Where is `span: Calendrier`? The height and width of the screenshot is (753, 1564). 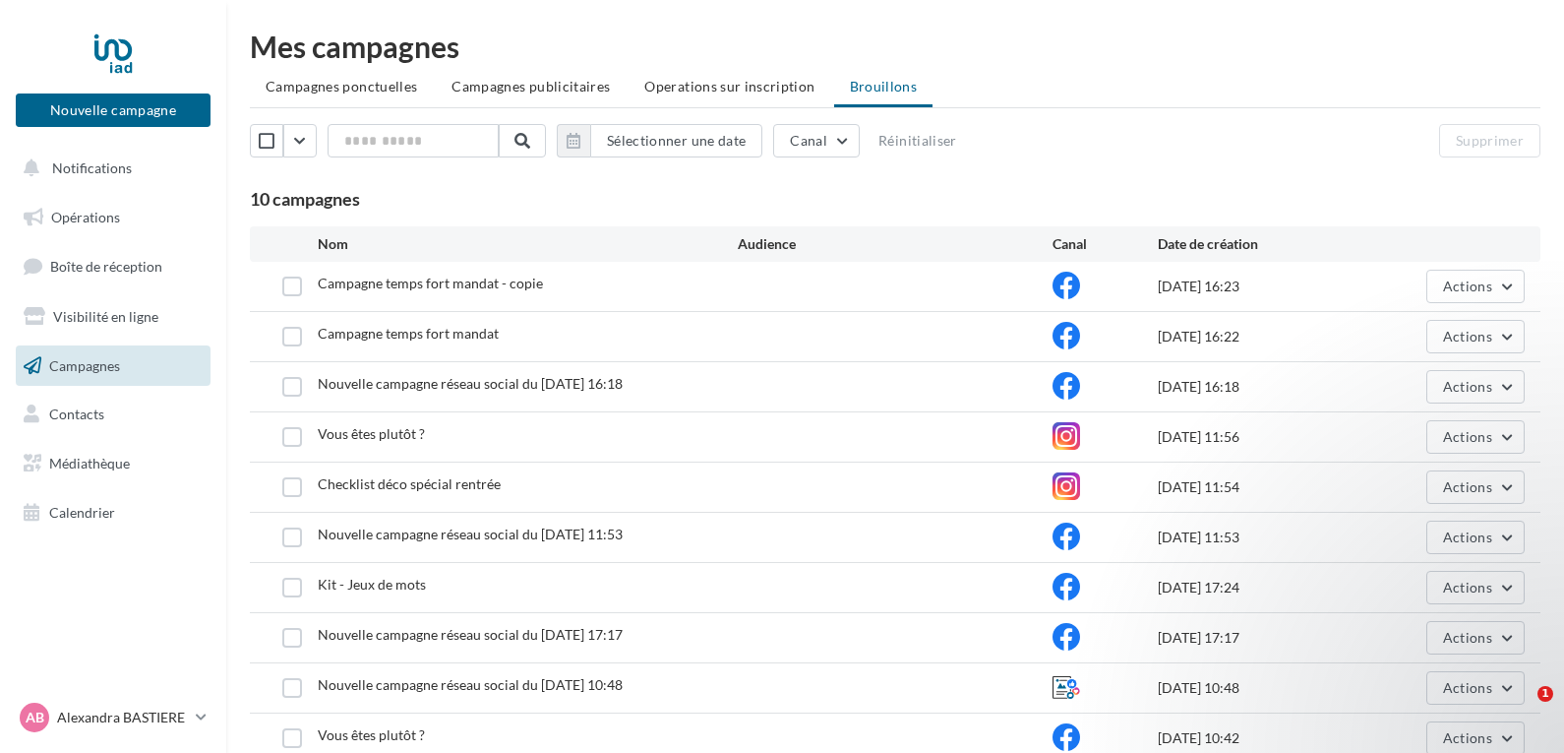
span: Calendrier is located at coordinates (82, 512).